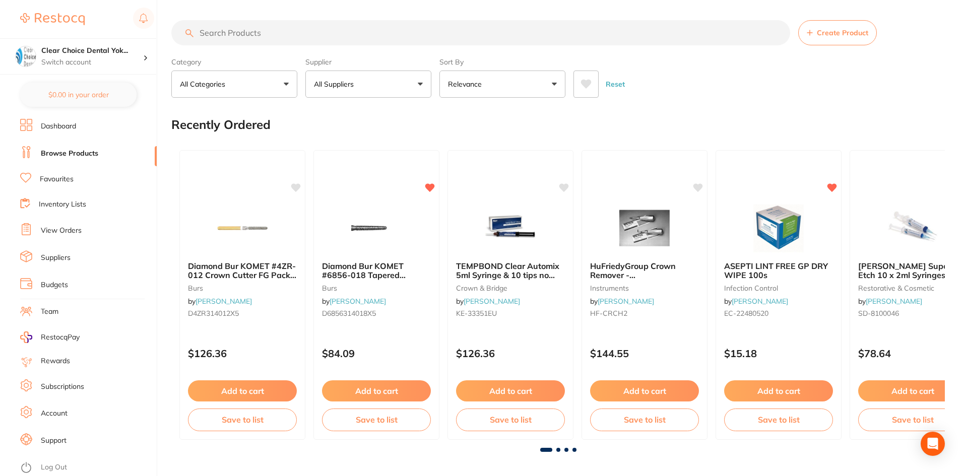 This screenshot has width=965, height=476. What do you see at coordinates (87, 468) in the screenshot?
I see `button: Log Out` at bounding box center [87, 468].